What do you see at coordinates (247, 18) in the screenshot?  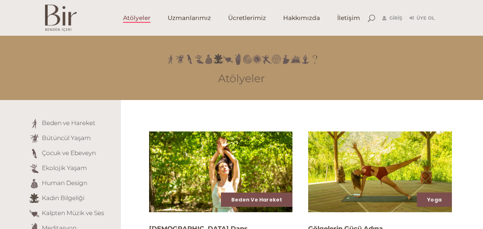 I see `span: Ücretlerimiz` at bounding box center [247, 18].